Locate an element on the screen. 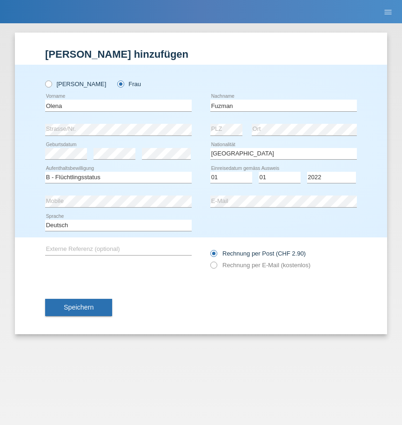 This screenshot has height=425, width=402. i: menu is located at coordinates (388, 12).